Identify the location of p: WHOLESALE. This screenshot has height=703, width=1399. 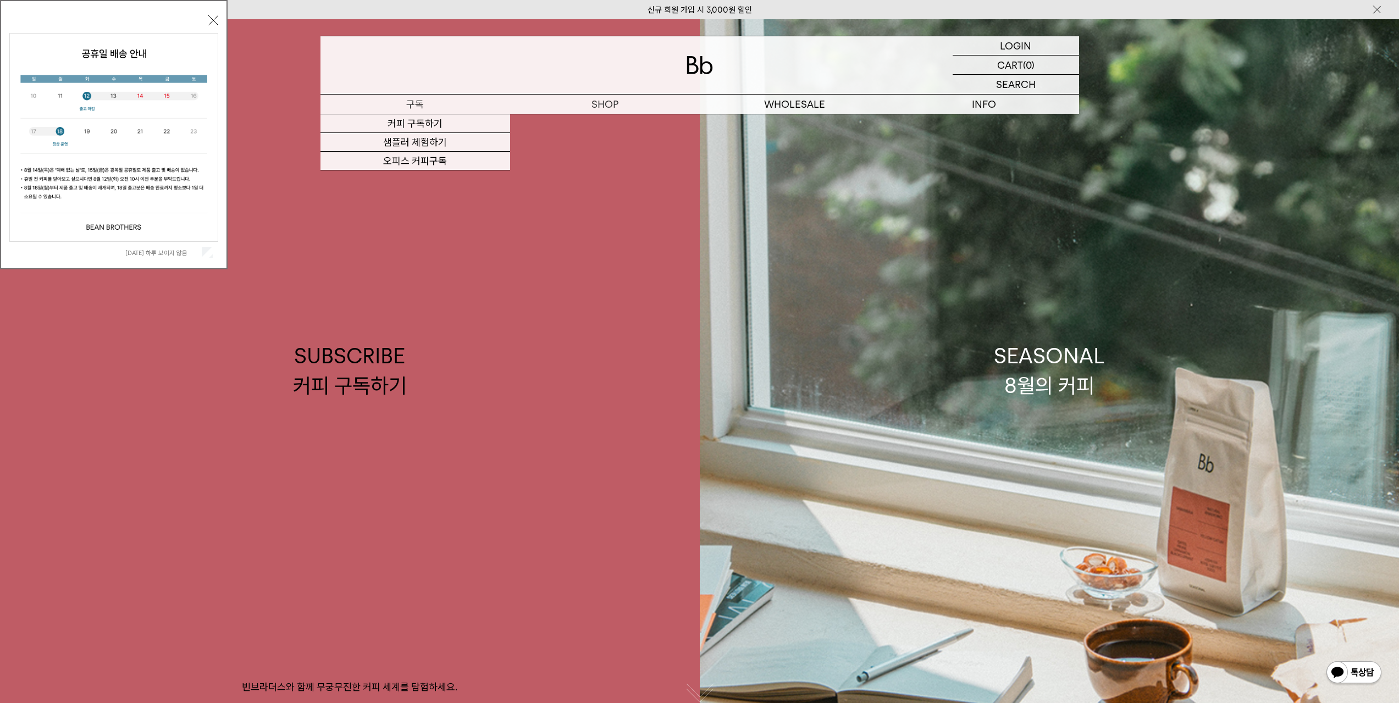
(794, 104).